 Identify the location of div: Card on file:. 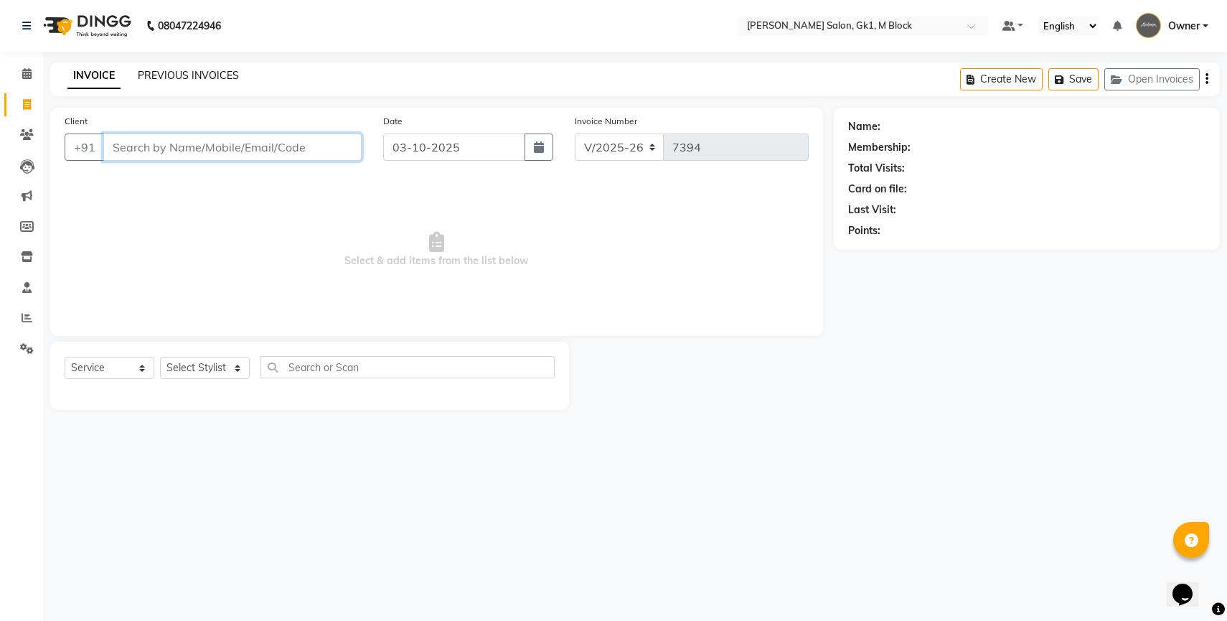
(878, 189).